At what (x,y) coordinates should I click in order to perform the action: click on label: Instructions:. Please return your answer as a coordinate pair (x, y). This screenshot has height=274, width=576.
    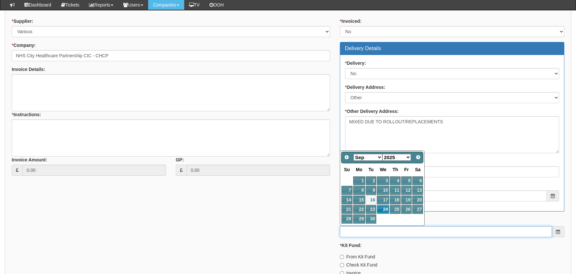
    Looking at the image, I should click on (26, 114).